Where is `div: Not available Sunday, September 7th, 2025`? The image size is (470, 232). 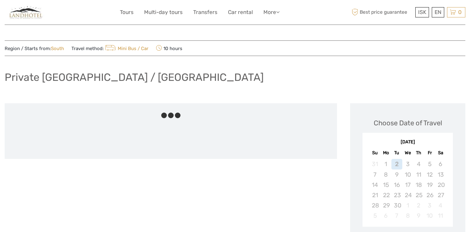 div: Not available Sunday, September 7th, 2025 is located at coordinates (374, 174).